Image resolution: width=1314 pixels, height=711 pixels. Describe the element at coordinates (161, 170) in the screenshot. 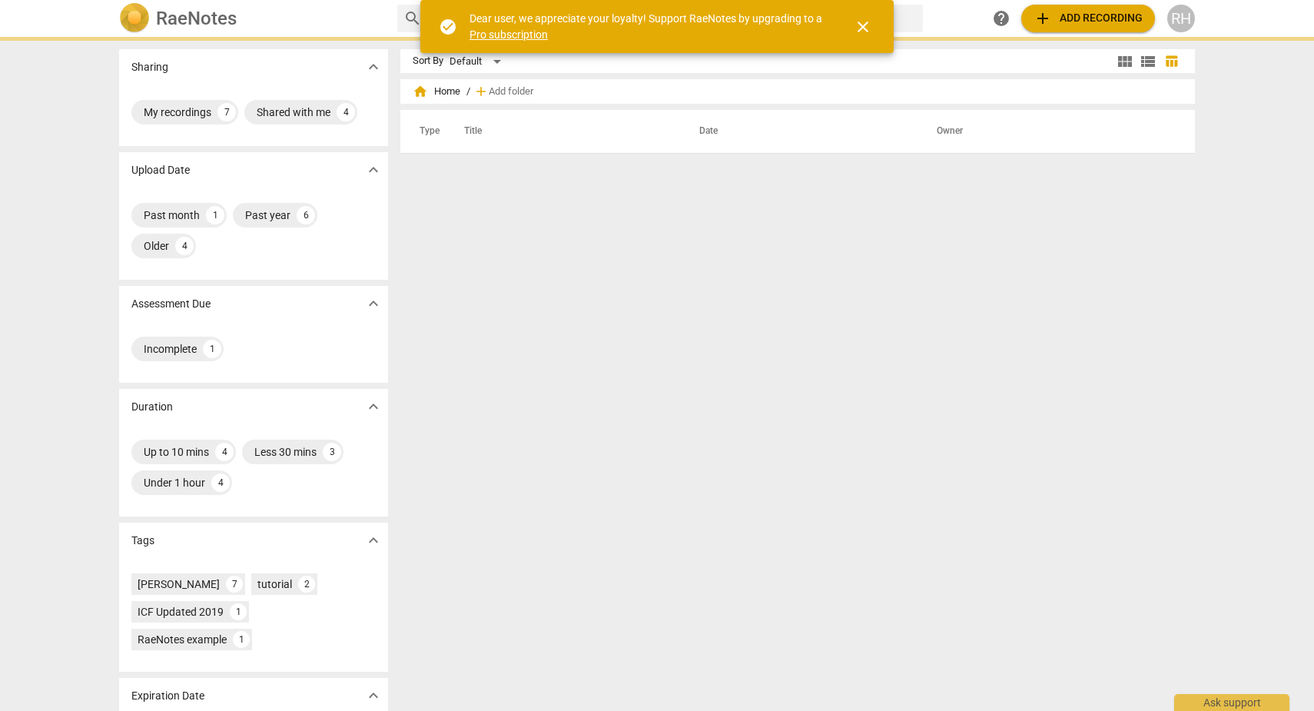

I see `p: Upload Date` at that location.